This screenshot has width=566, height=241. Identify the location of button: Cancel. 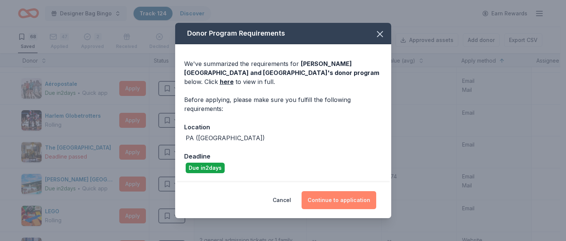
(282, 200).